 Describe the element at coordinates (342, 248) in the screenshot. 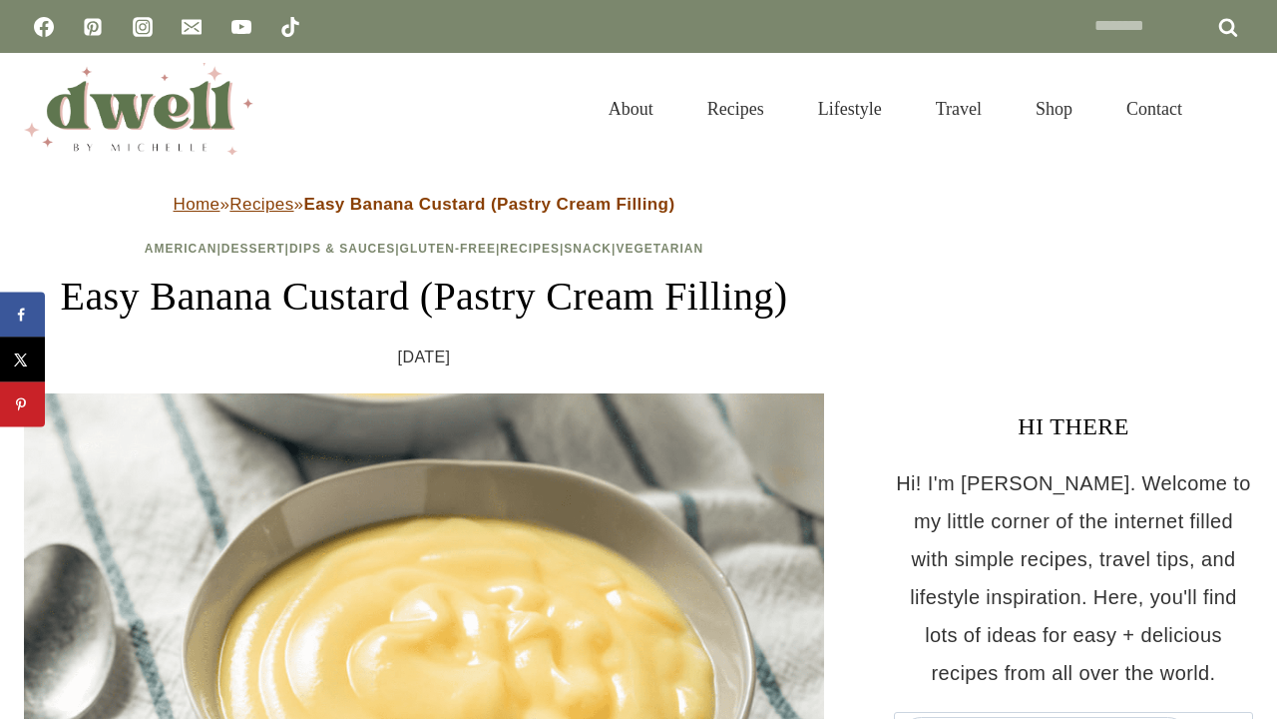

I see `a: Dips & Sauces` at that location.